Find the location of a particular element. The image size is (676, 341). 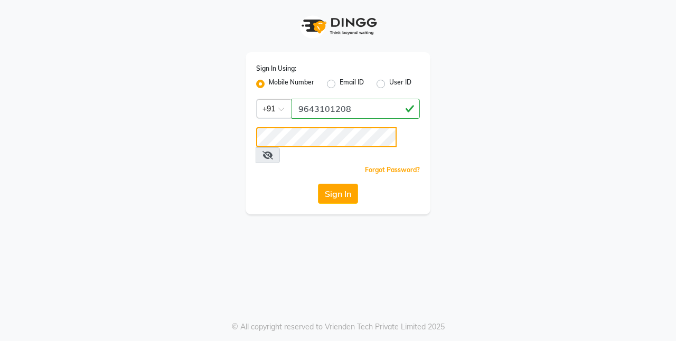

a: Forgot Password? is located at coordinates (392, 170).